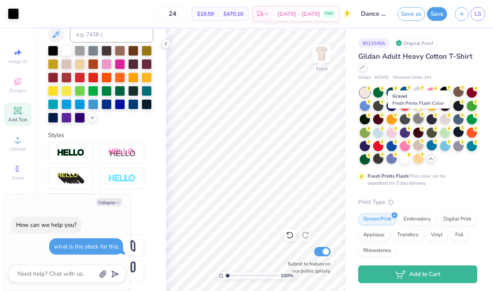  What do you see at coordinates (418, 202) in the screenshot?
I see `div: Print Type` at bounding box center [418, 202].